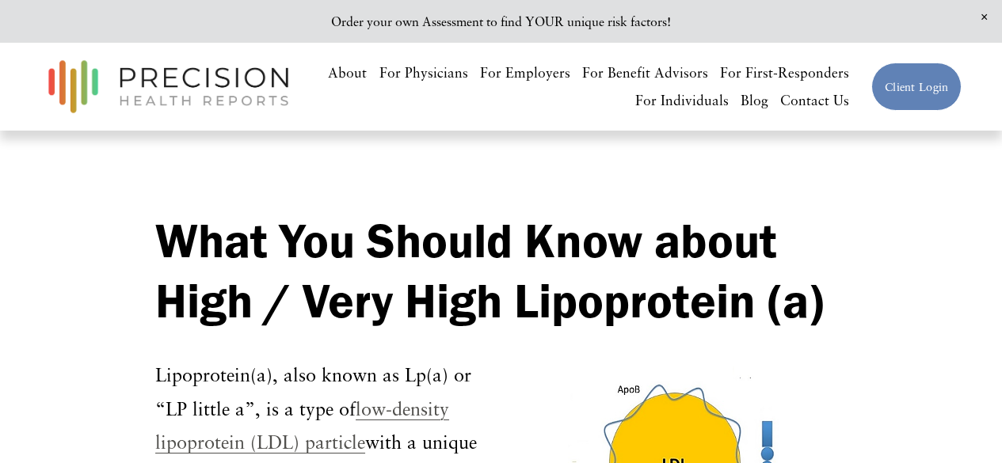 This screenshot has height=463, width=1002. I want to click on img: Precision Health Reports, so click(169, 86).